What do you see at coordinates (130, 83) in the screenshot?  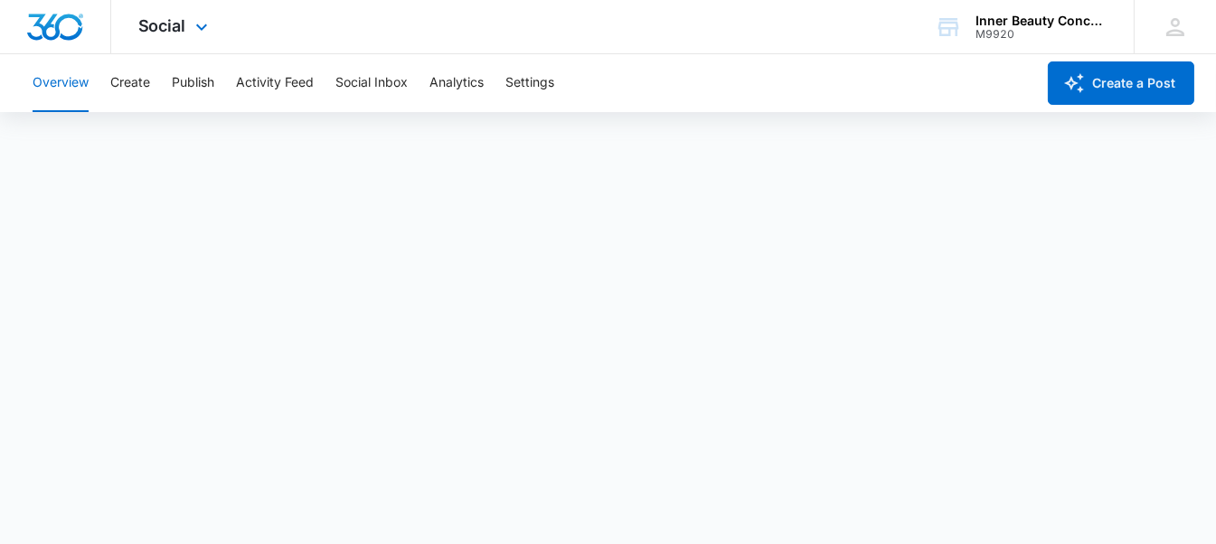 I see `button: Create` at bounding box center [130, 83].